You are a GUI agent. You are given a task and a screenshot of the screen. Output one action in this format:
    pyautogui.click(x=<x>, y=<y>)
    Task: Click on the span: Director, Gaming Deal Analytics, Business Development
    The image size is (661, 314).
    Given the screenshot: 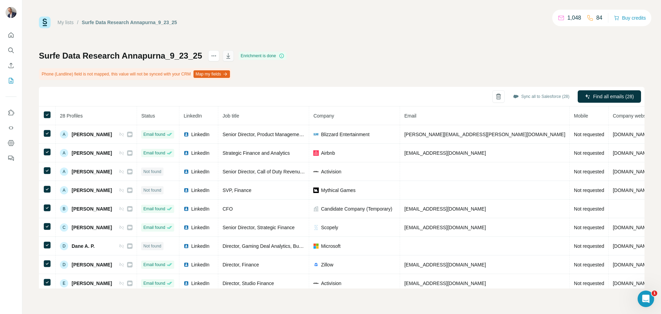 What is the action you would take?
    pyautogui.click(x=282, y=246)
    